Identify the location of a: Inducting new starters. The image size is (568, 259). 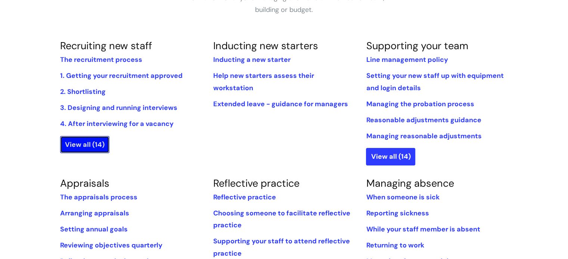
(265, 46).